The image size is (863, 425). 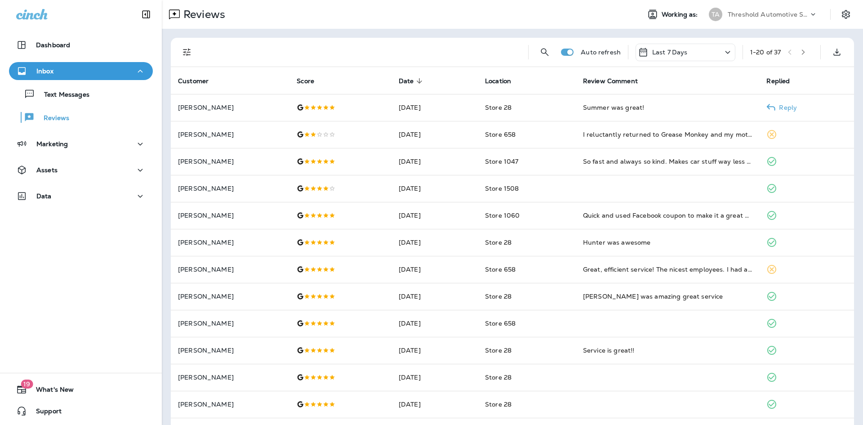 What do you see at coordinates (81, 170) in the screenshot?
I see `button: Assets` at bounding box center [81, 170].